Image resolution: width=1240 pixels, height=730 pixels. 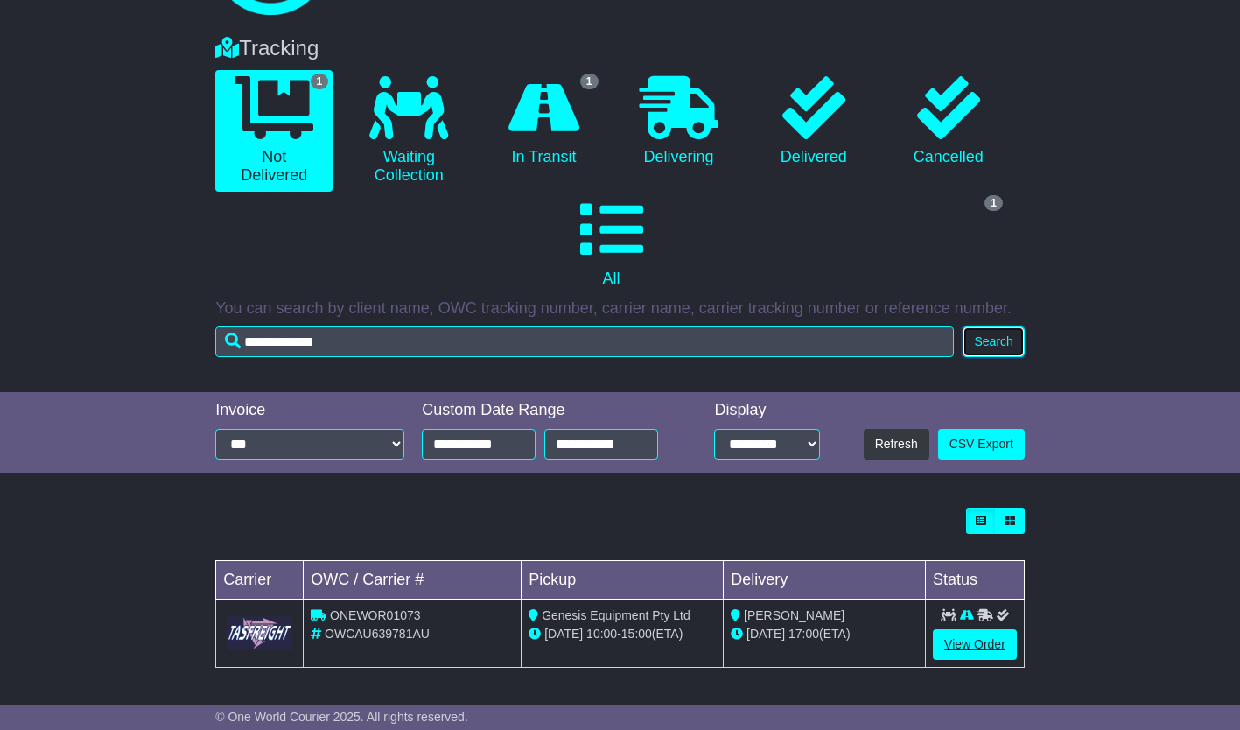 I want to click on a: CSV Export, so click(x=981, y=444).